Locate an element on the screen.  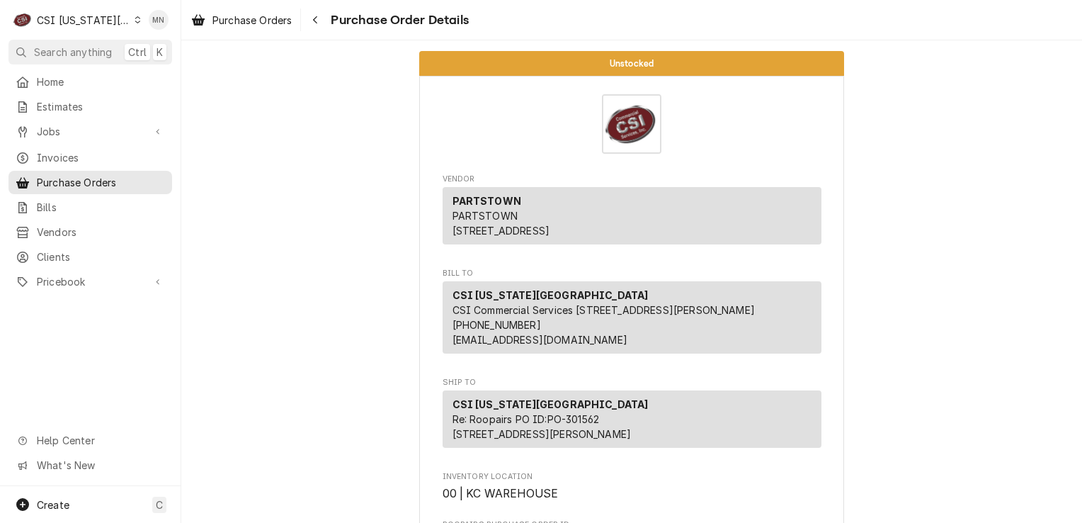
a: Clients is located at coordinates (90, 256).